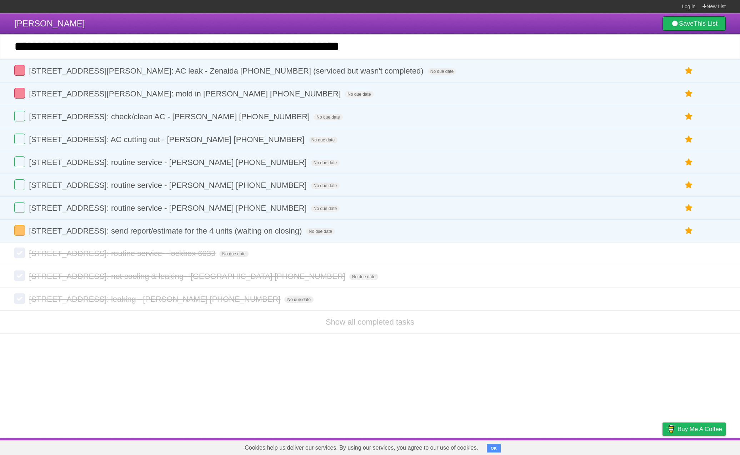  What do you see at coordinates (370, 322) in the screenshot?
I see `a: Show all completed tasks` at bounding box center [370, 322].